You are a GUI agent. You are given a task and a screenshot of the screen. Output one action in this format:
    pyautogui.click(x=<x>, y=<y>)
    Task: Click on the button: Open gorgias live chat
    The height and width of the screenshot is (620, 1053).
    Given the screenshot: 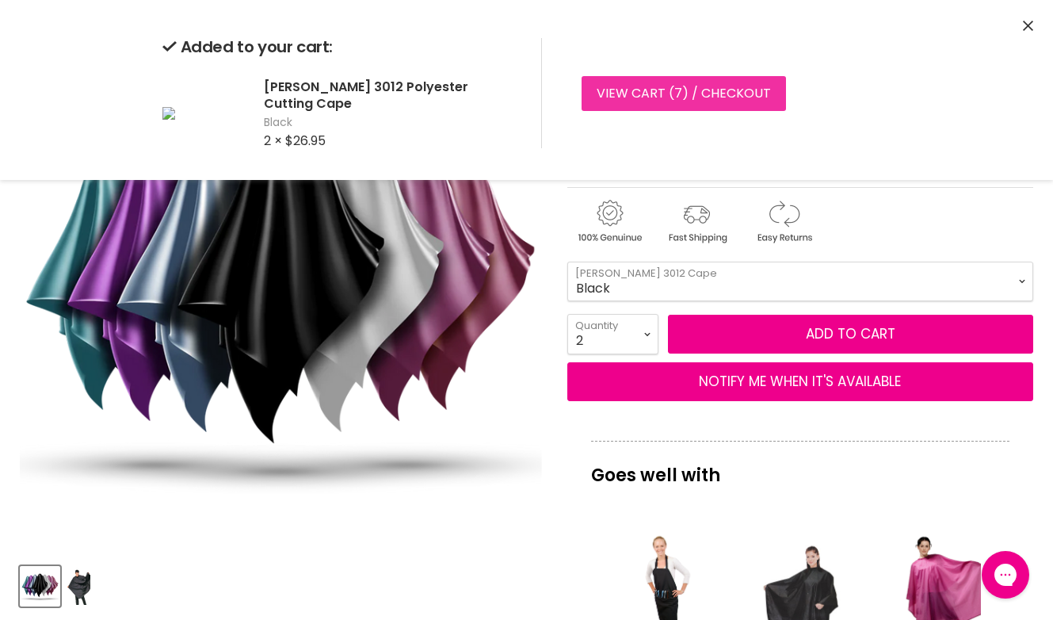 What is the action you would take?
    pyautogui.click(x=32, y=29)
    